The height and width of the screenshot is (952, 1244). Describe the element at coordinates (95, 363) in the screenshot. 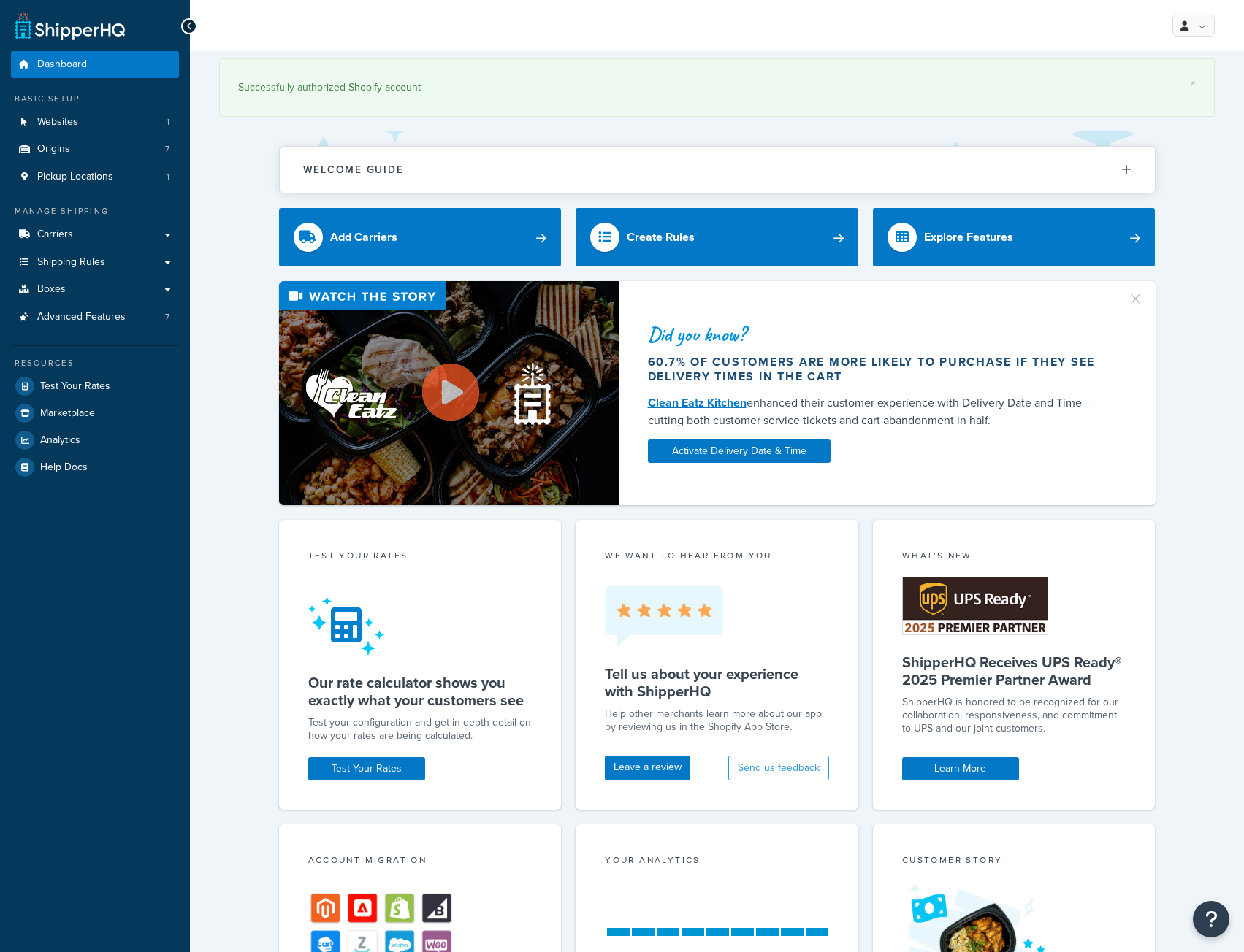

I see `div: Resources` at that location.